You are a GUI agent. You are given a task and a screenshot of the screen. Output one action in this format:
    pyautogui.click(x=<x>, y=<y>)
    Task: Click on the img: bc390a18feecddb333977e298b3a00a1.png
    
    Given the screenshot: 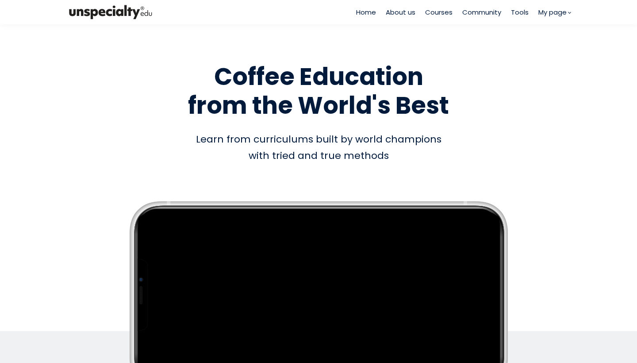 What is the action you would take?
    pyautogui.click(x=111, y=12)
    